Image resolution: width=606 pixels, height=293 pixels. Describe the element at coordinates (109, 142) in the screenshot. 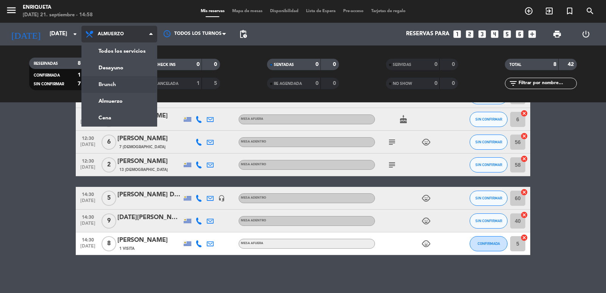

I see `span: 6` at that location.